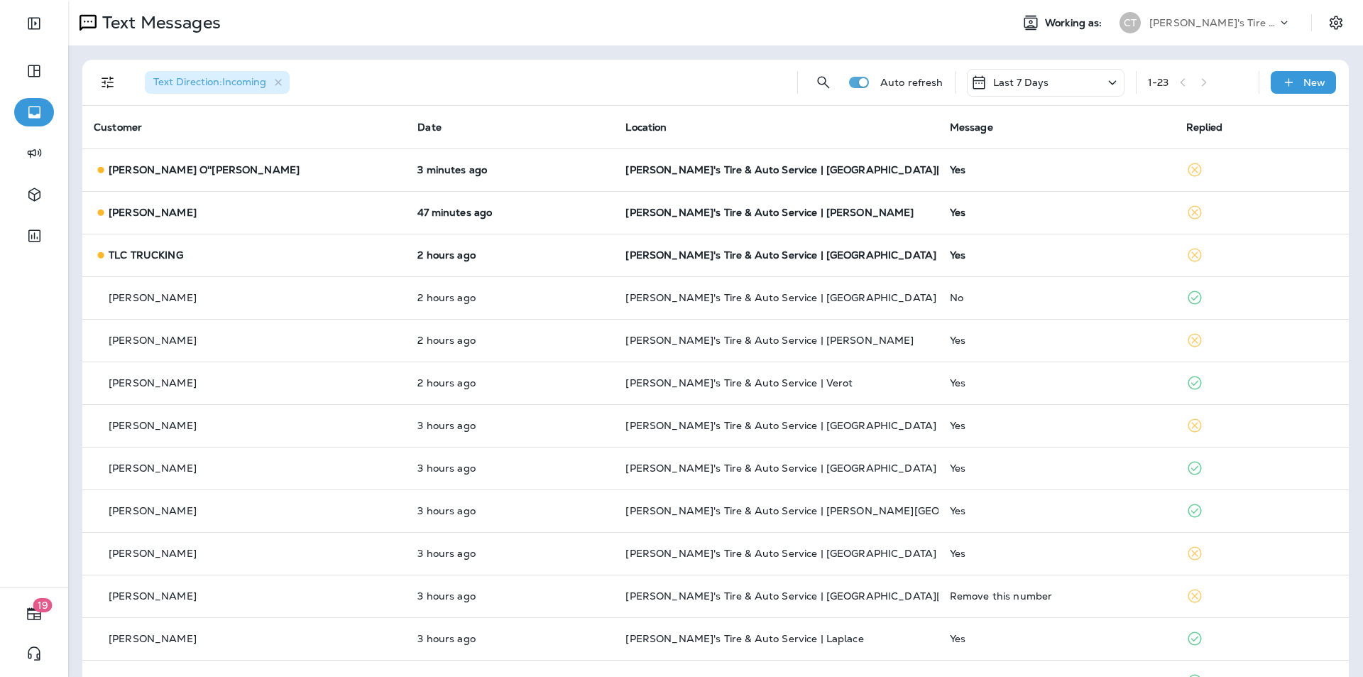  What do you see at coordinates (912, 82) in the screenshot?
I see `p: Auto refresh` at bounding box center [912, 82].